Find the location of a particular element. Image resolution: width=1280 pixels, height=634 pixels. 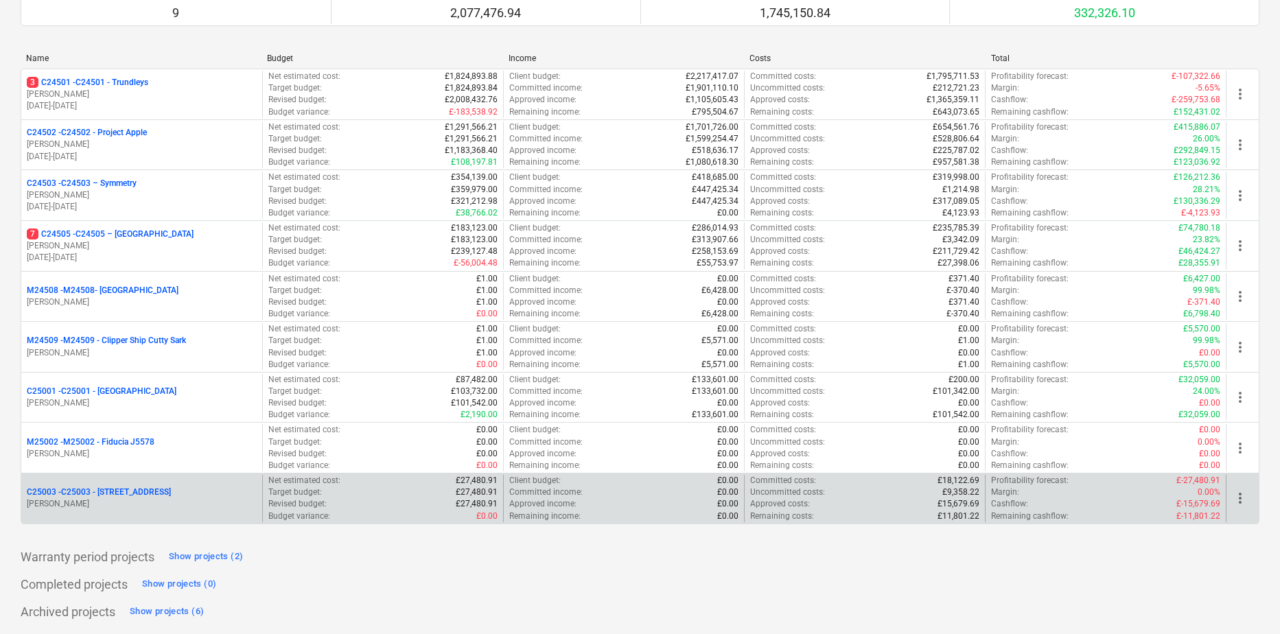

p: £-371.40 is located at coordinates (1203, 302).